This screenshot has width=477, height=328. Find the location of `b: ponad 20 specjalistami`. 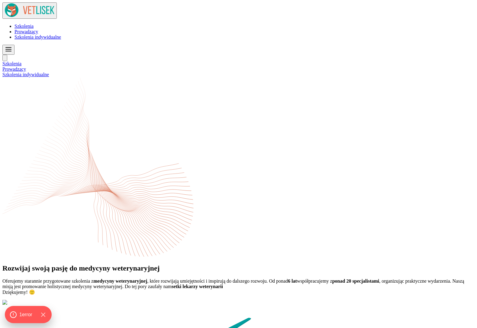

b: ponad 20 specjalistami is located at coordinates (356, 281).